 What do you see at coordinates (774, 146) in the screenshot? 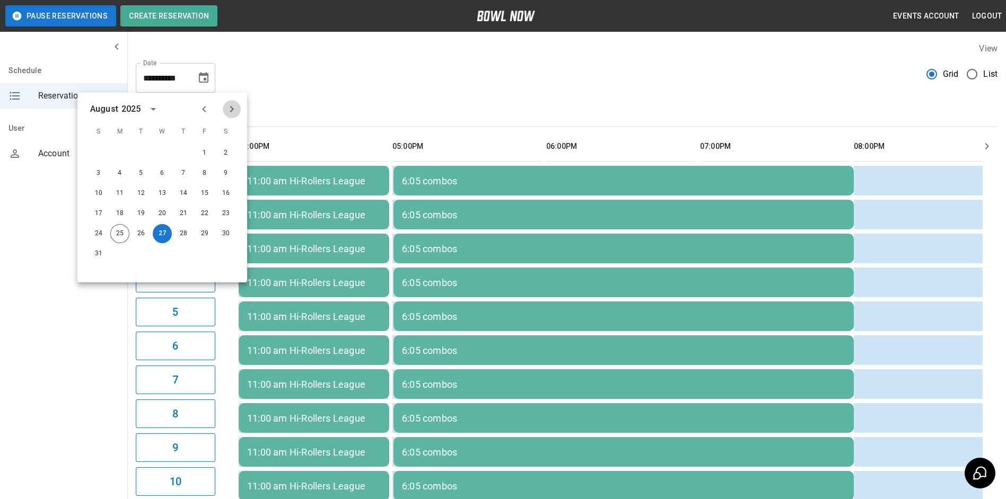
I see `th: 07:00PM` at bounding box center [774, 146].